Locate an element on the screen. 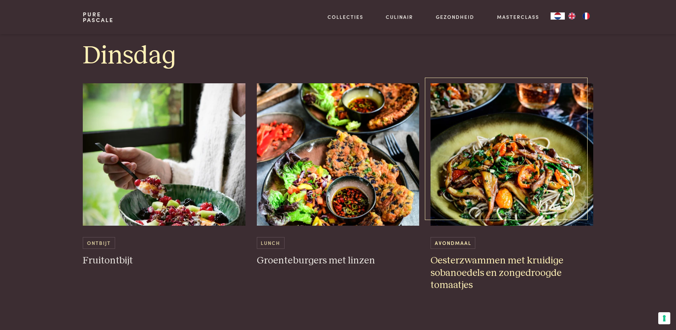 Image resolution: width=676 pixels, height=330 pixels. h3: Oesterzwammen met kruidige sobanoedels en zongedroogde tomaatjes is located at coordinates (512, 273).